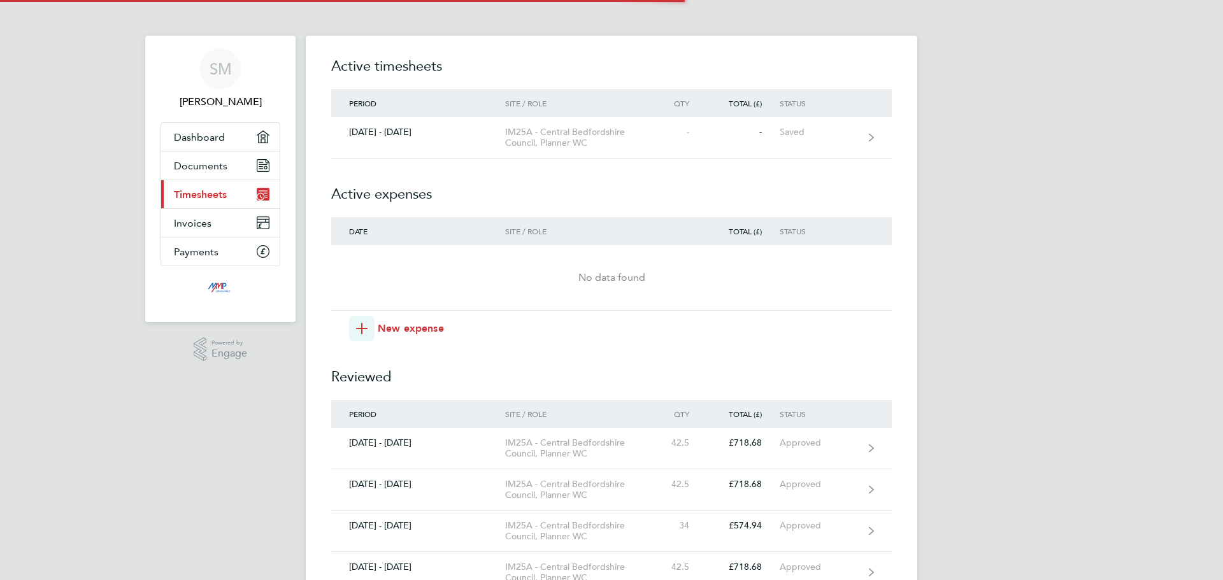 This screenshot has width=1223, height=580. What do you see at coordinates (220, 166) in the screenshot?
I see `a: Documents` at bounding box center [220, 166].